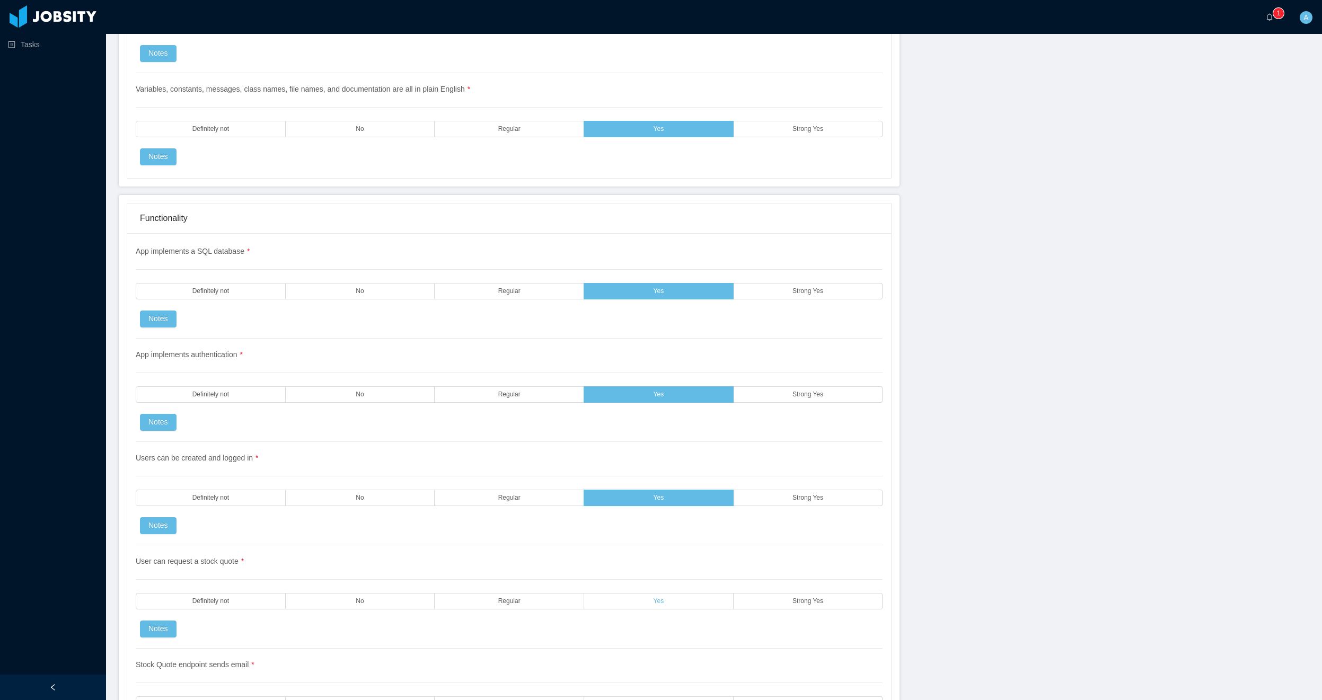 This screenshot has width=1322, height=700. I want to click on a: icon: profileTasks, so click(52, 45).